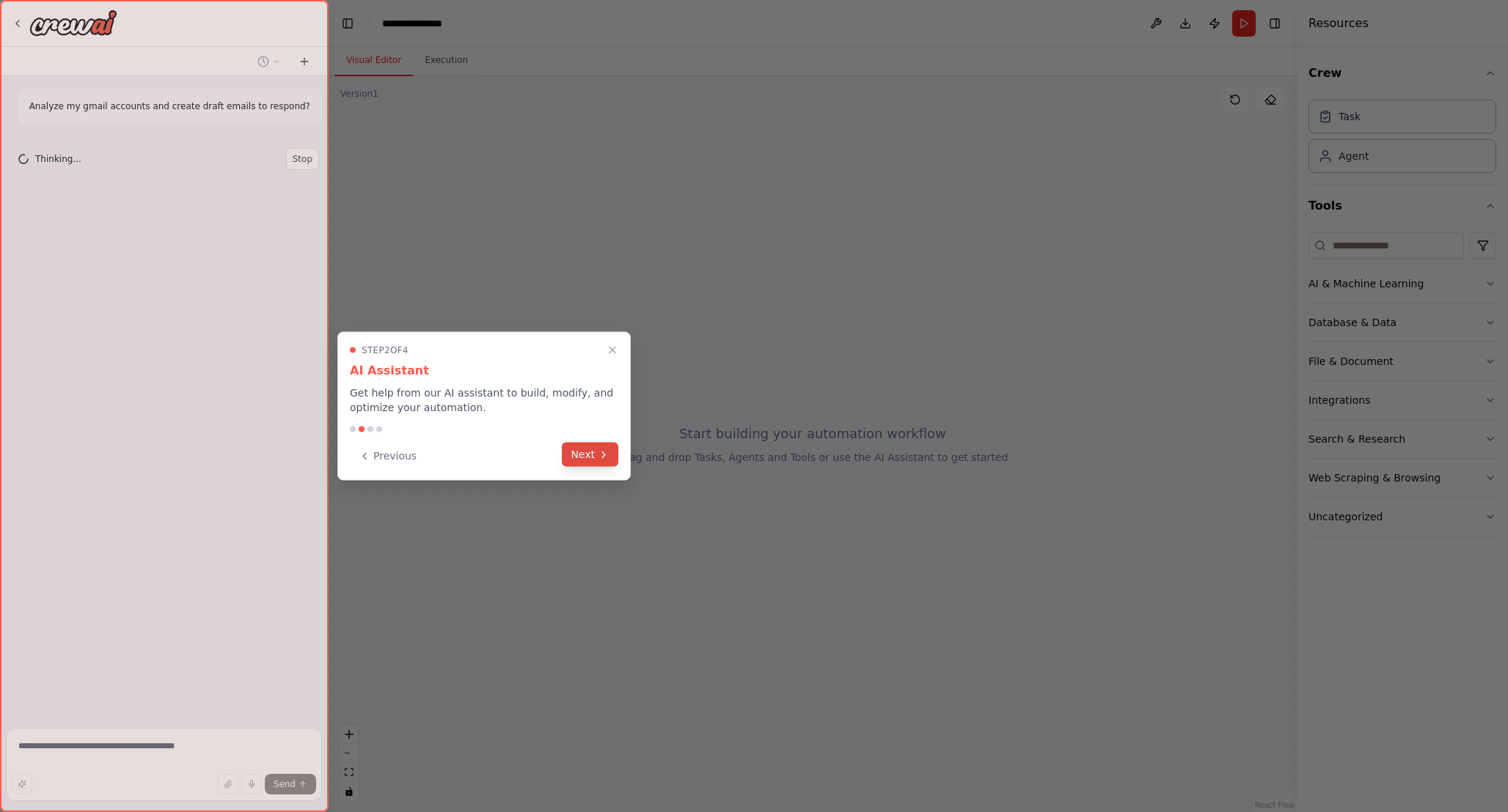 The width and height of the screenshot is (1508, 812). What do you see at coordinates (484, 401) in the screenshot?
I see `p: Get help from our AI assistant to build, modify, and optimize your automation.` at bounding box center [484, 401].